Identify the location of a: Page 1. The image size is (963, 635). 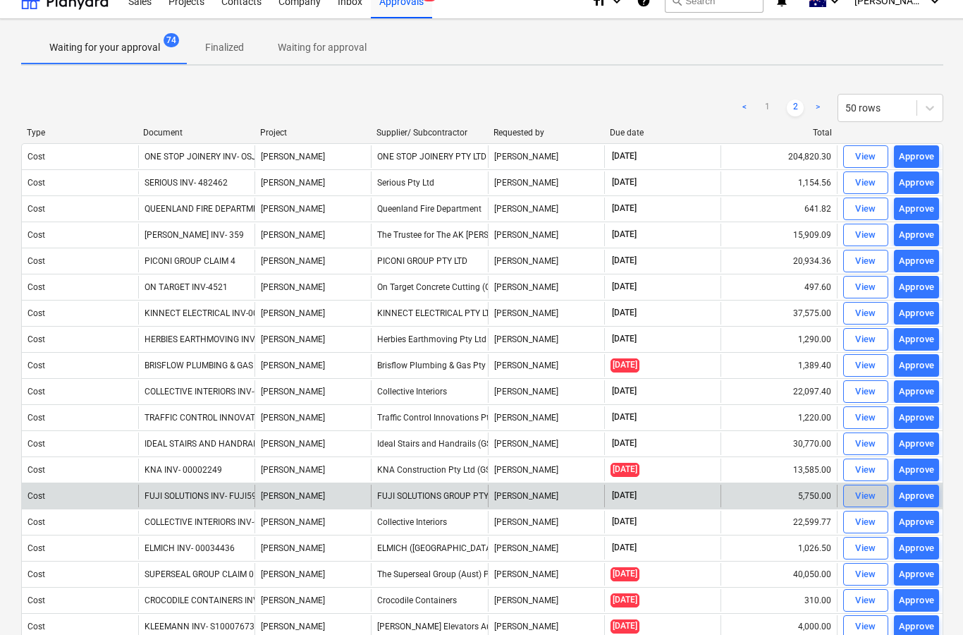
(767, 108).